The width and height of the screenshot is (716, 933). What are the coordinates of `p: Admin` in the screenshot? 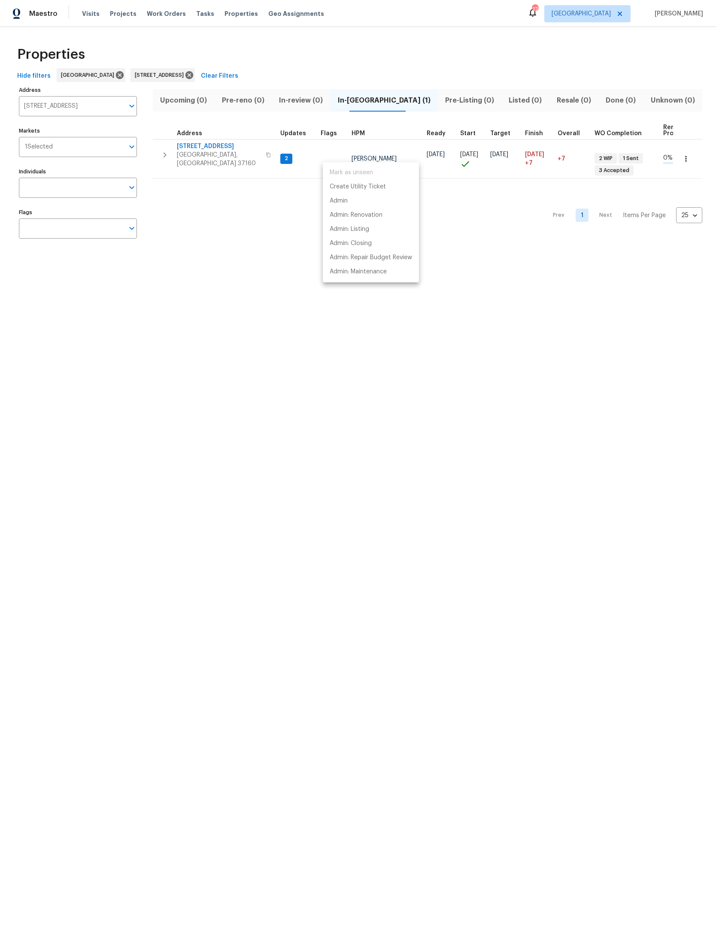 It's located at (339, 201).